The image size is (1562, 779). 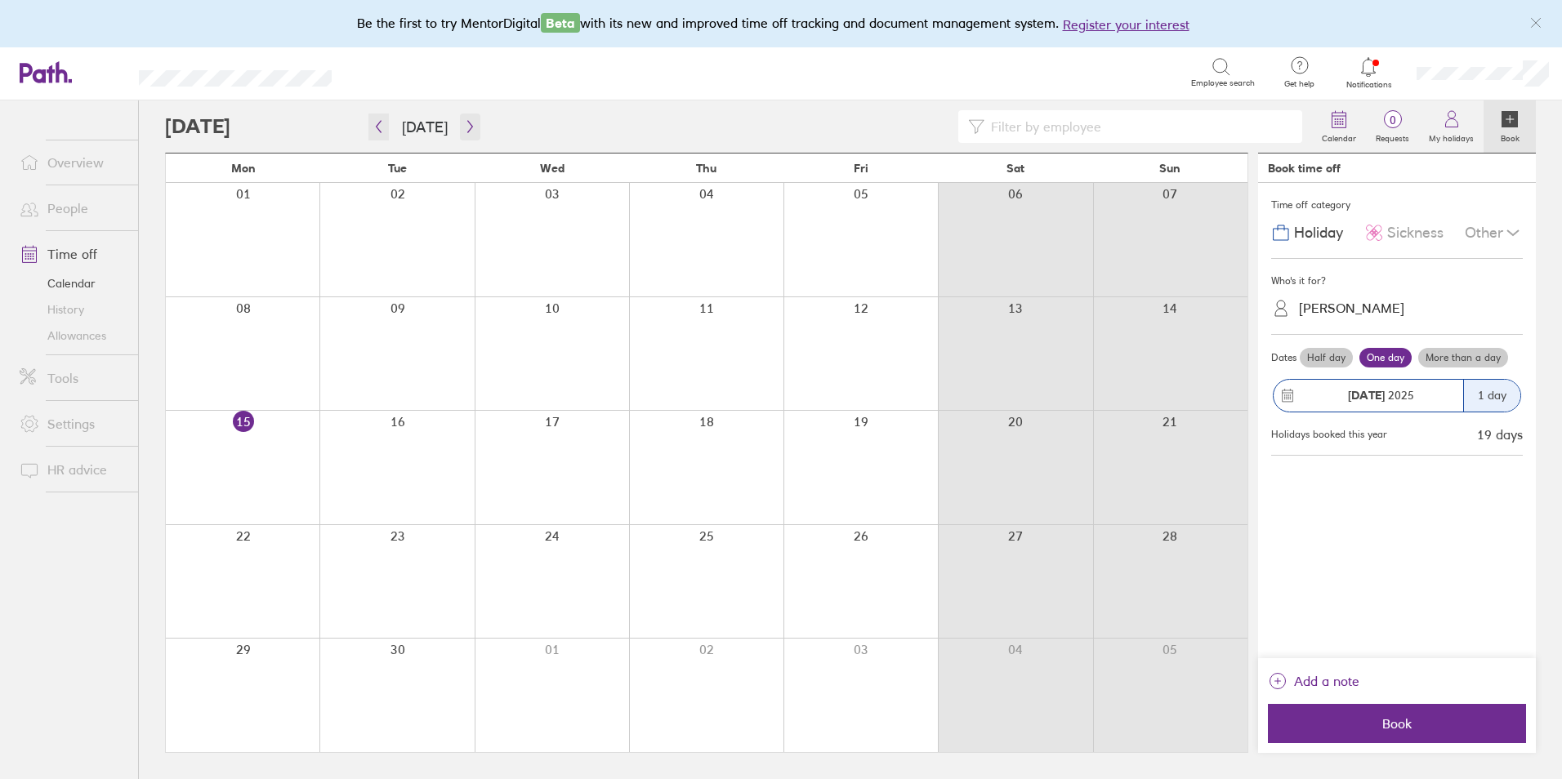 What do you see at coordinates (1385, 358) in the screenshot?
I see `label: One day` at bounding box center [1385, 358].